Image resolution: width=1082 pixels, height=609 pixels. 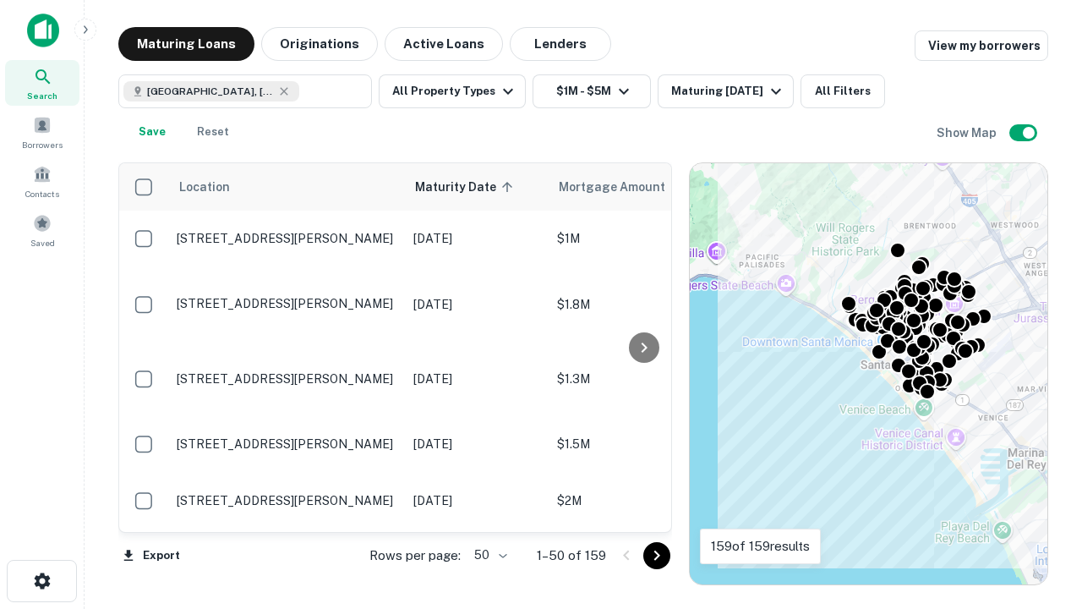 I want to click on button: $1M - $5M, so click(x=592, y=91).